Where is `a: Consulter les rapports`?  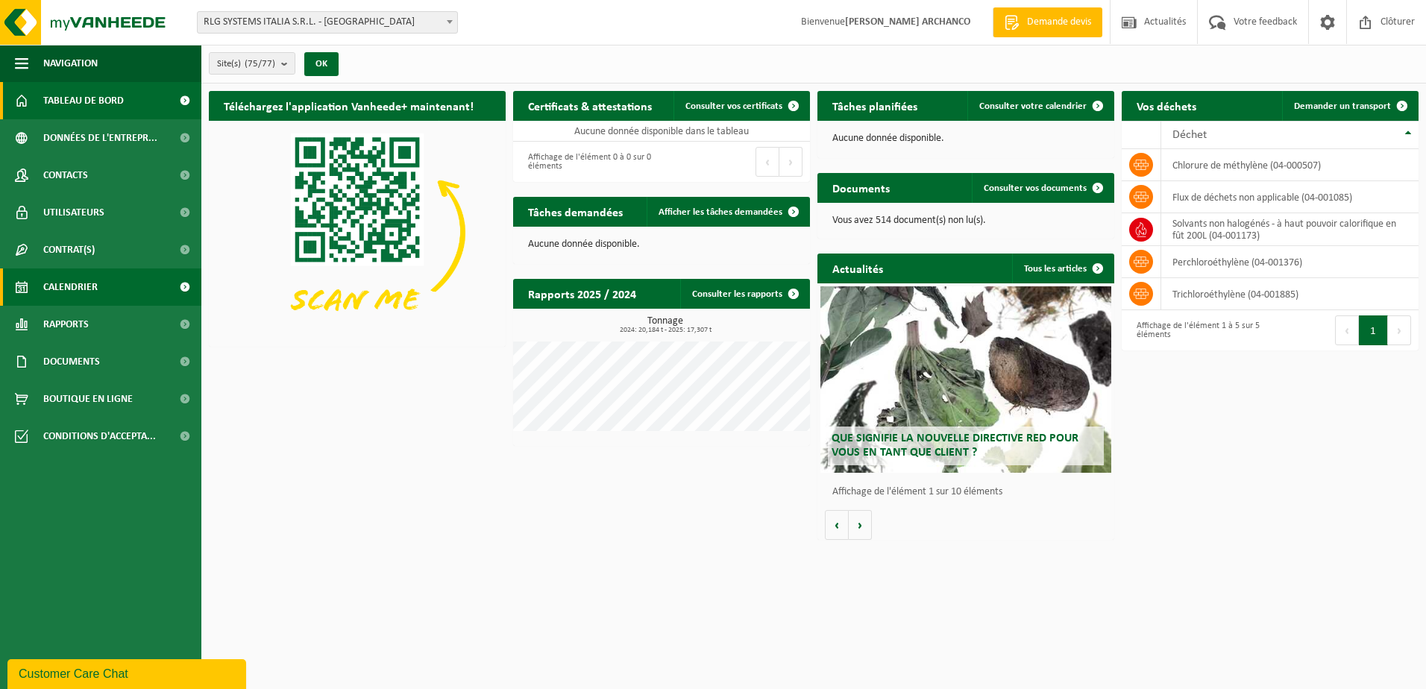 a: Consulter les rapports is located at coordinates (745, 294).